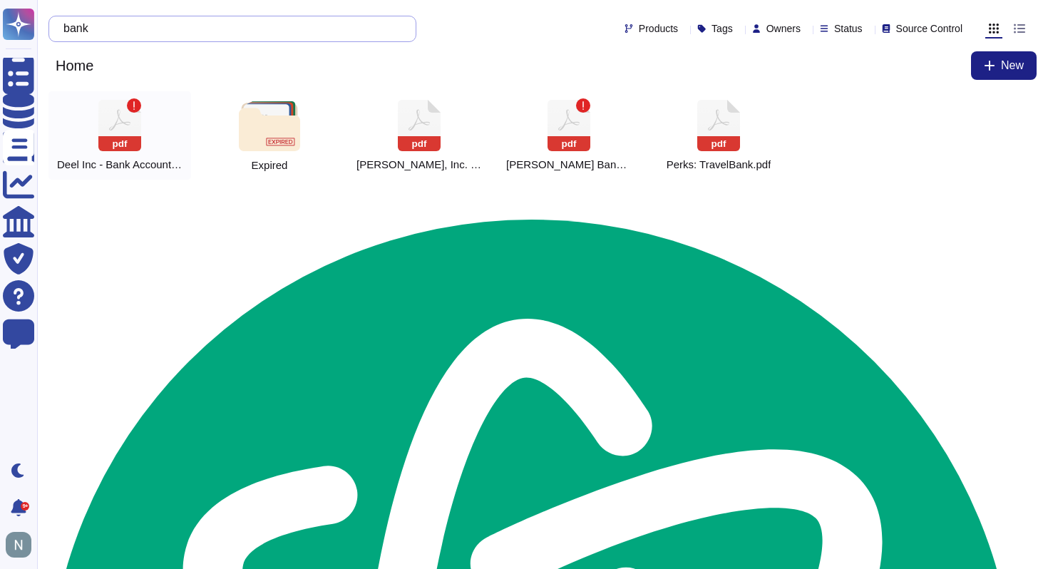 This screenshot has width=1048, height=569. Describe the element at coordinates (269, 165) in the screenshot. I see `span: Expired` at that location.